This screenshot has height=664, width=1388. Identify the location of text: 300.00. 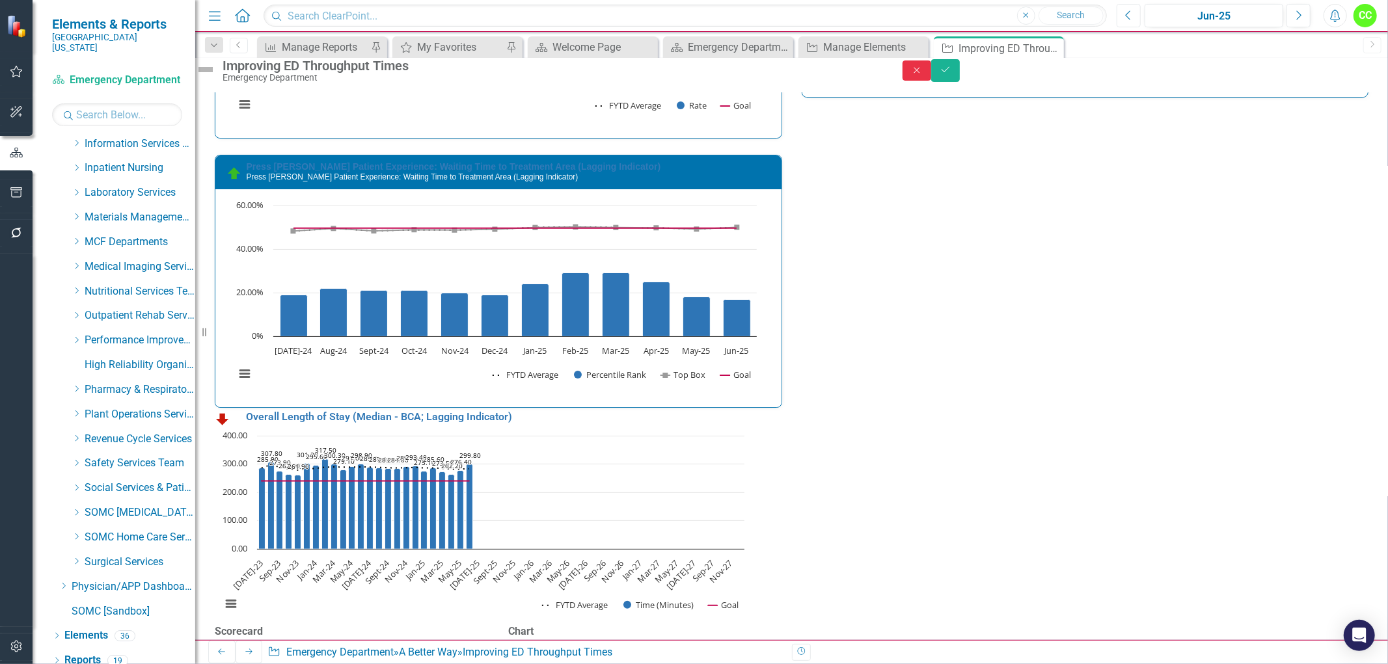
(235, 463).